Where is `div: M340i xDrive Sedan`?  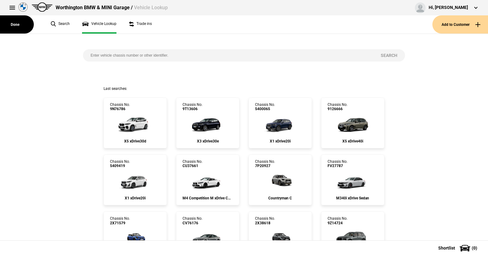 div: M340i xDrive Sedan is located at coordinates (353, 198).